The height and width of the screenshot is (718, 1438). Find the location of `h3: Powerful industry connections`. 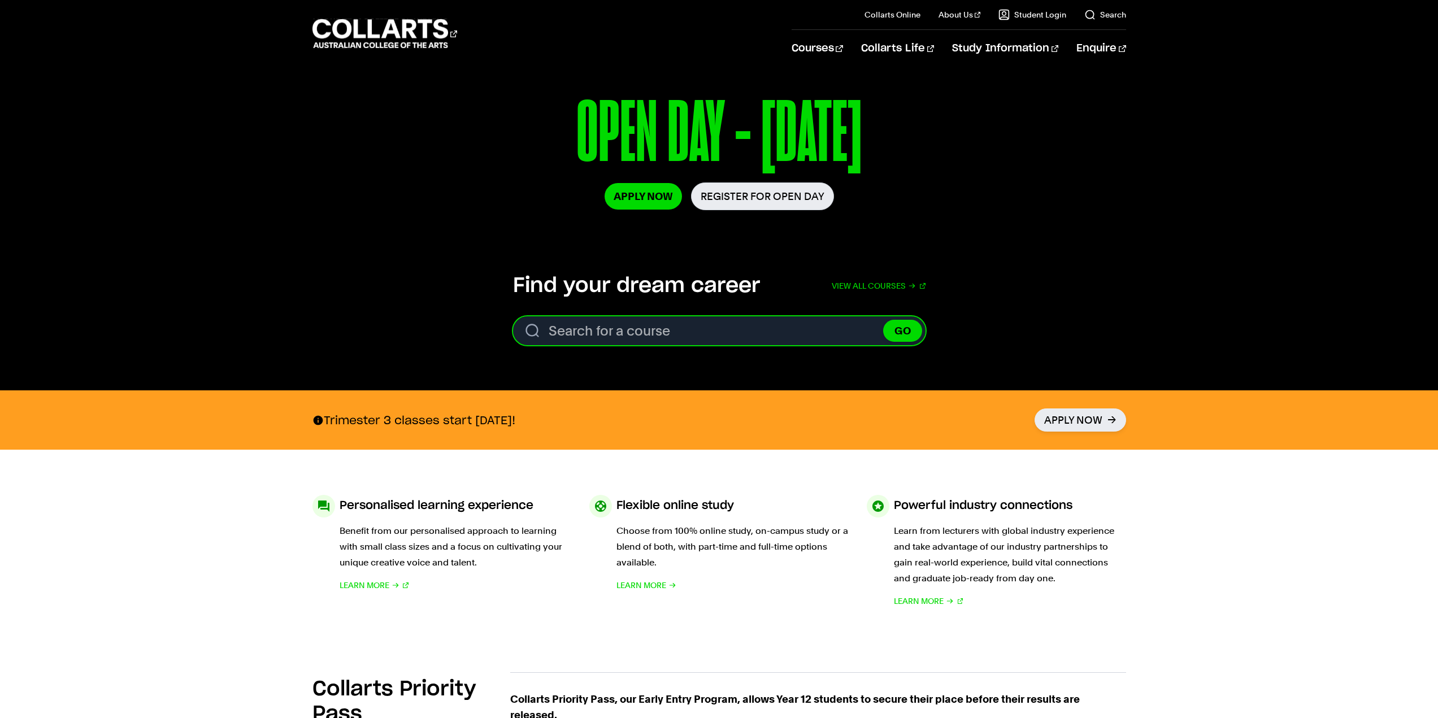

h3: Powerful industry connections is located at coordinates (983, 506).